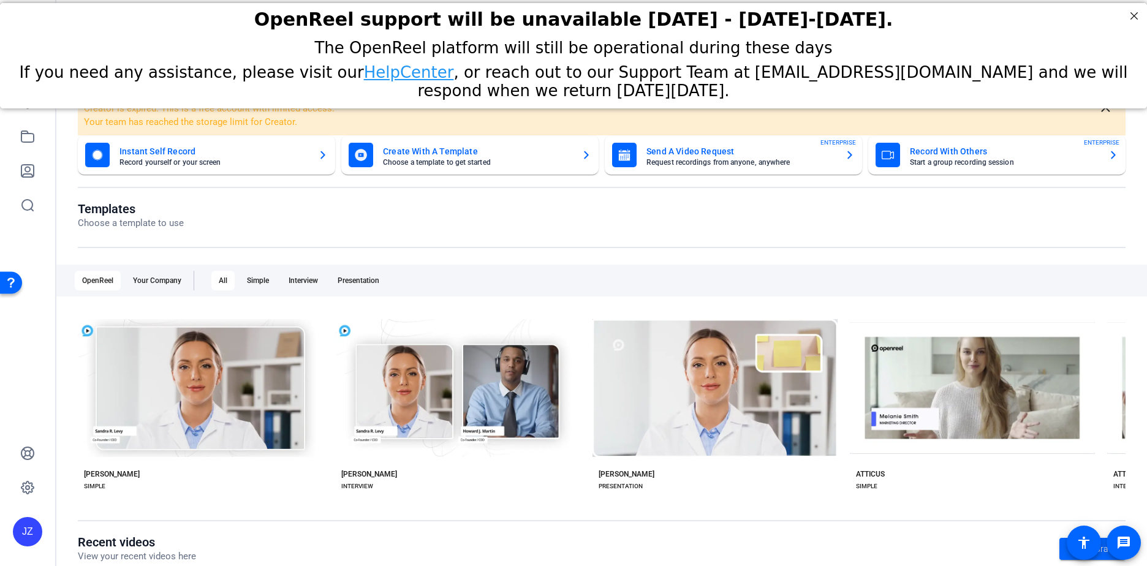 This screenshot has height=566, width=1147. Describe the element at coordinates (1123, 543) in the screenshot. I see `mat-icon: message` at that location.